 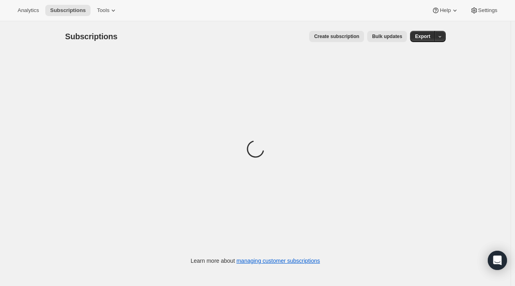 I want to click on span: Create subscription, so click(x=336, y=36).